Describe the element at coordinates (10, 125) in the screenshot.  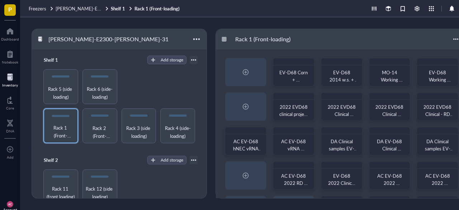
I see `a: DNA` at that location.